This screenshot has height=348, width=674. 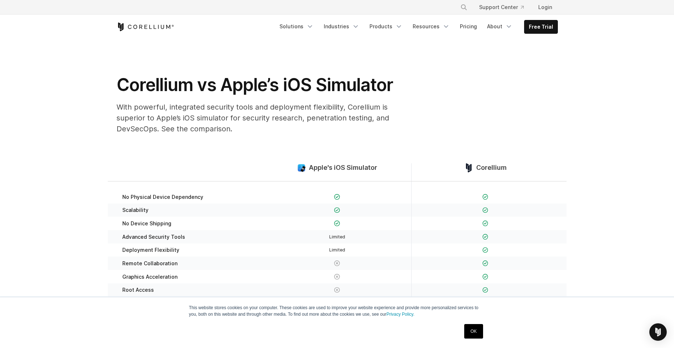 I want to click on a: Login, so click(x=545, y=7).